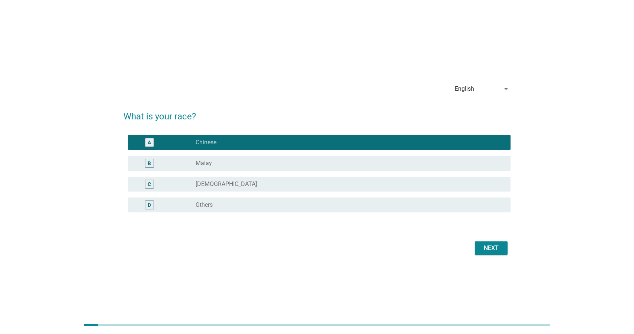  Describe the element at coordinates (149, 142) in the screenshot. I see `div: A` at that location.